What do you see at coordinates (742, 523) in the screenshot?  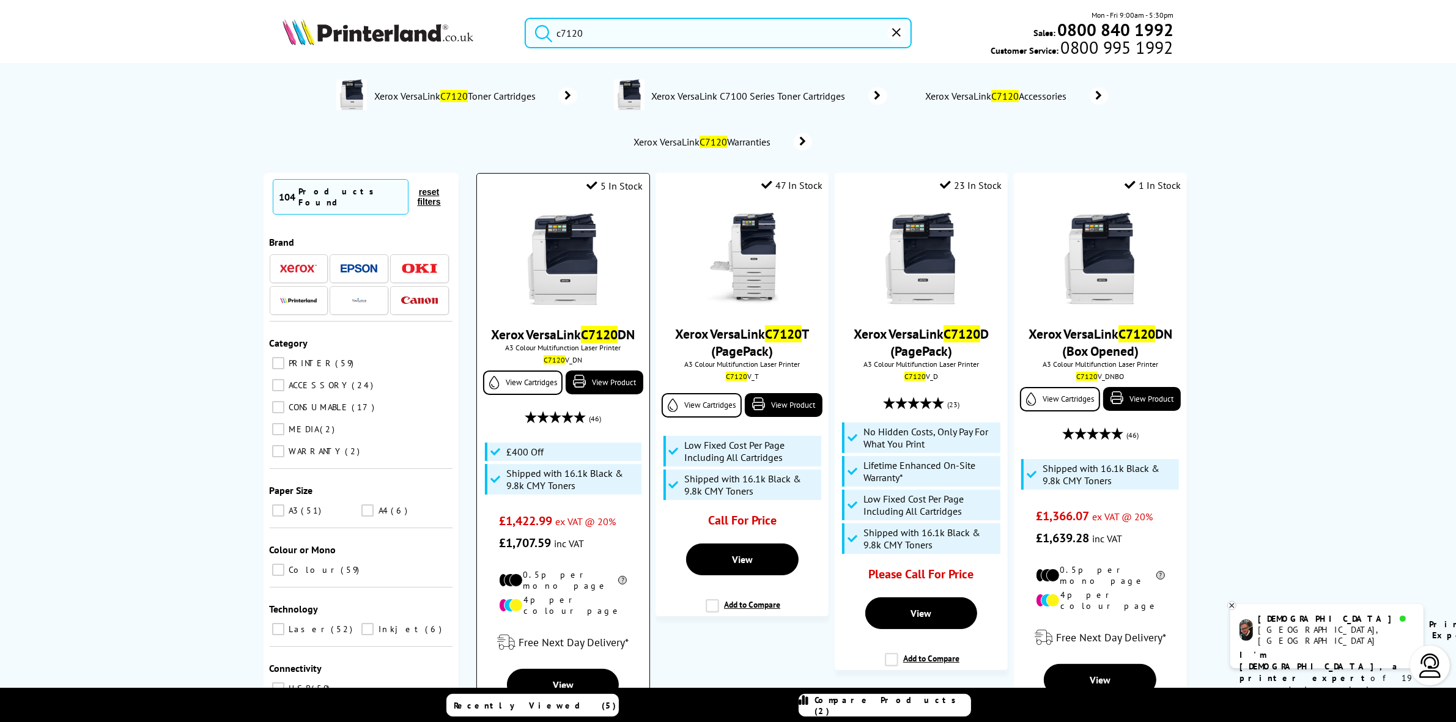 I see `div: Call For Price` at bounding box center [742, 523].